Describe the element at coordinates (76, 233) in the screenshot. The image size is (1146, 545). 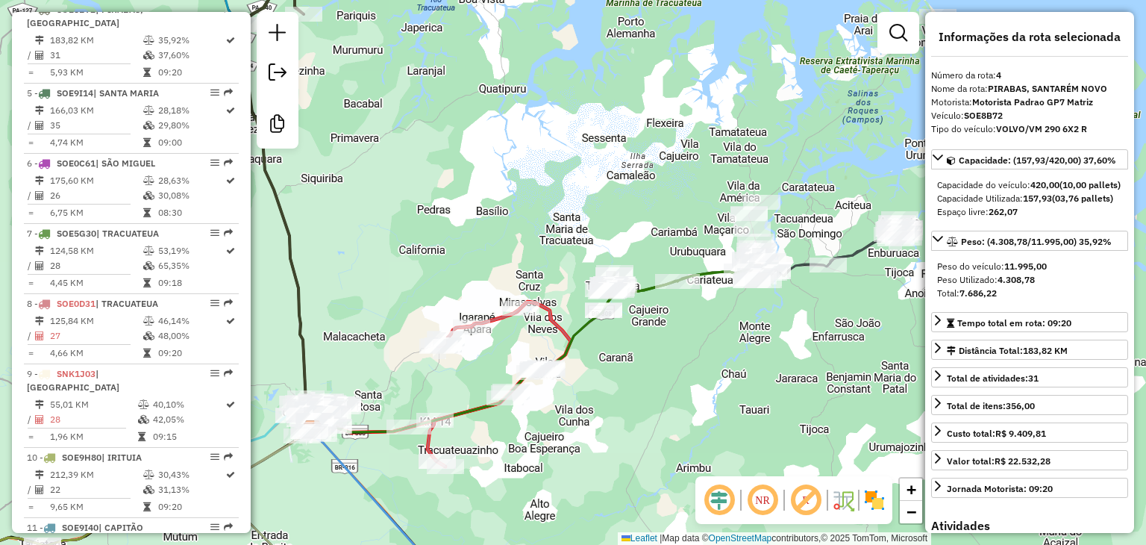
I see `span: SOE5G30` at that location.